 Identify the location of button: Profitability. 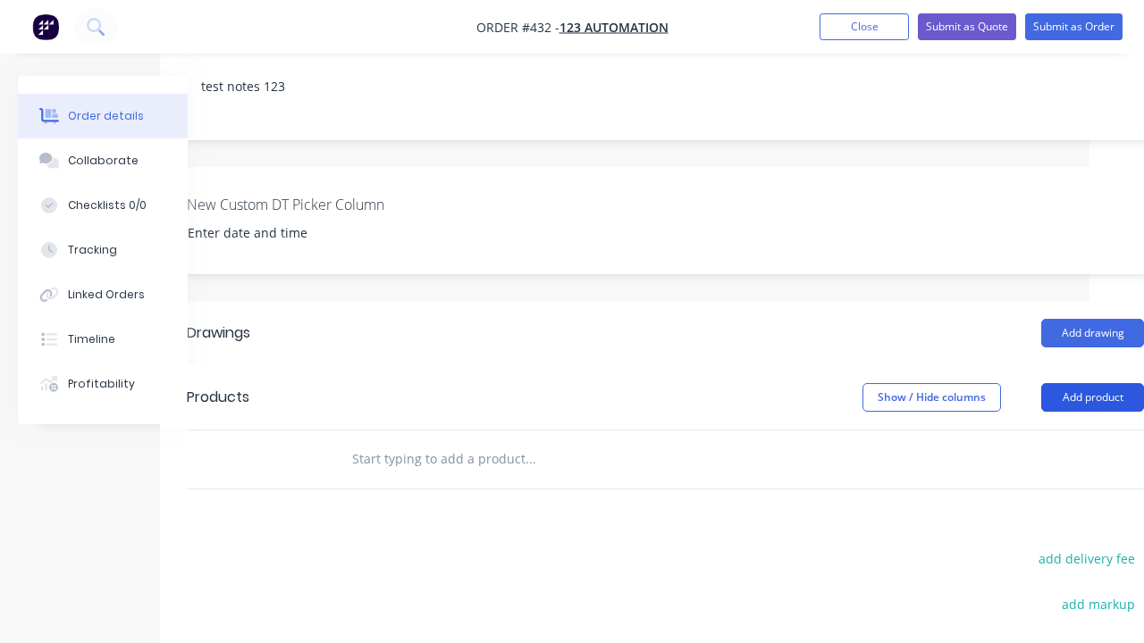
(103, 384).